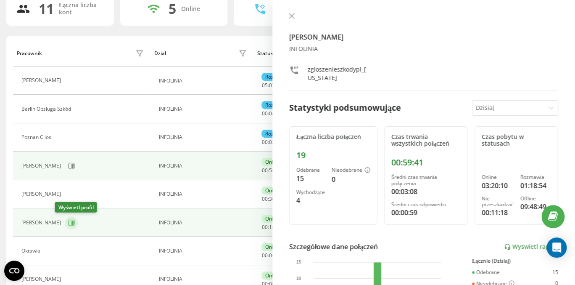 The height and width of the screenshot is (285, 575). What do you see at coordinates (46, 9) in the screenshot?
I see `div: 11` at bounding box center [46, 9].